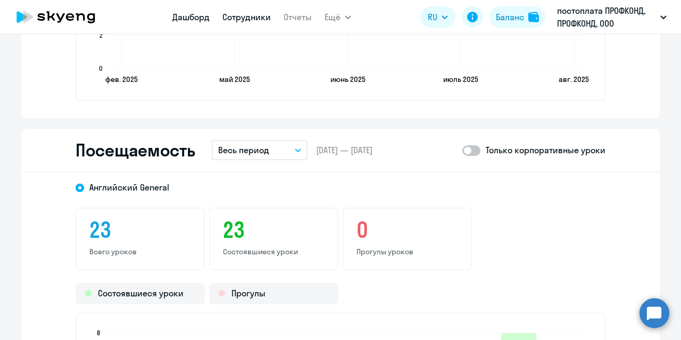 Image resolution: width=681 pixels, height=340 pixels. I want to click on div: Баланс, so click(509, 17).